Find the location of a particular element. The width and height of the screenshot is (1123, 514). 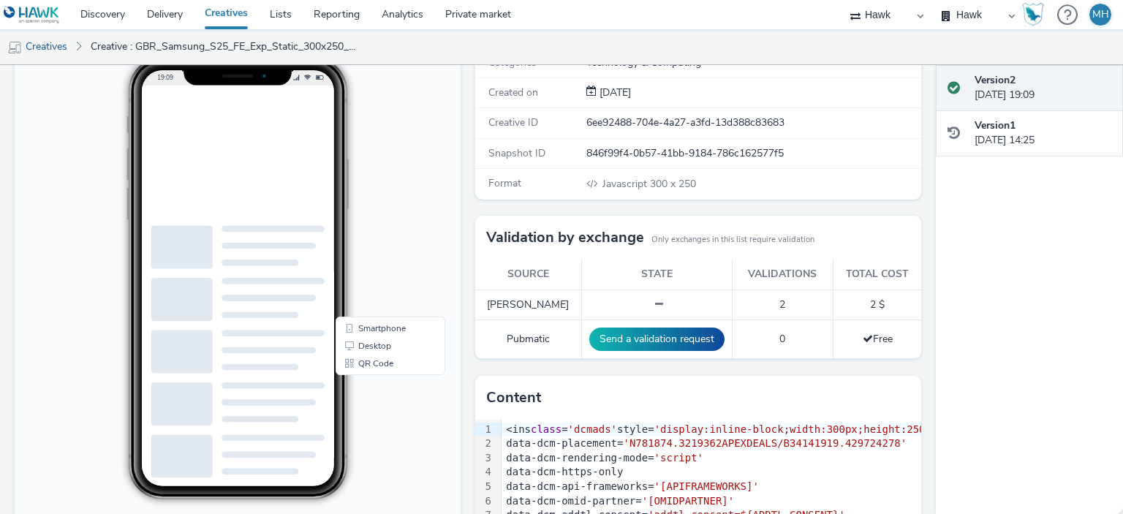

div: 4 is located at coordinates (484, 473).